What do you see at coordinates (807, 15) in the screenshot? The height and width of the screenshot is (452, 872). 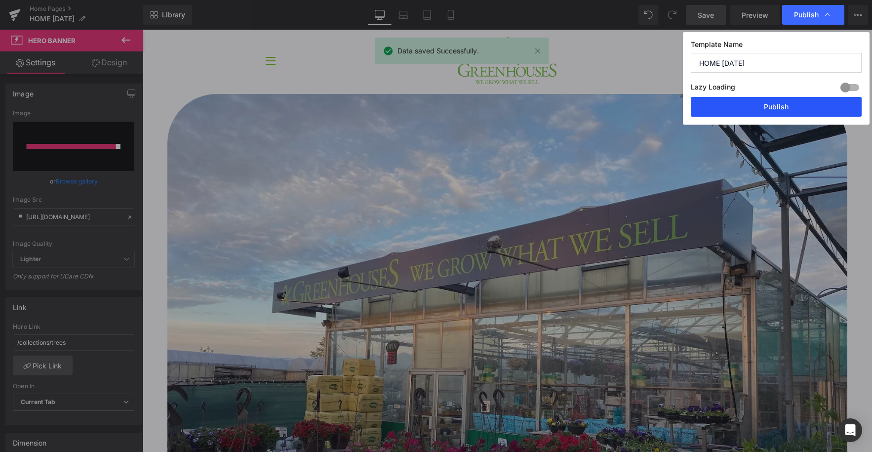 I see `span: Publish` at bounding box center [807, 15].